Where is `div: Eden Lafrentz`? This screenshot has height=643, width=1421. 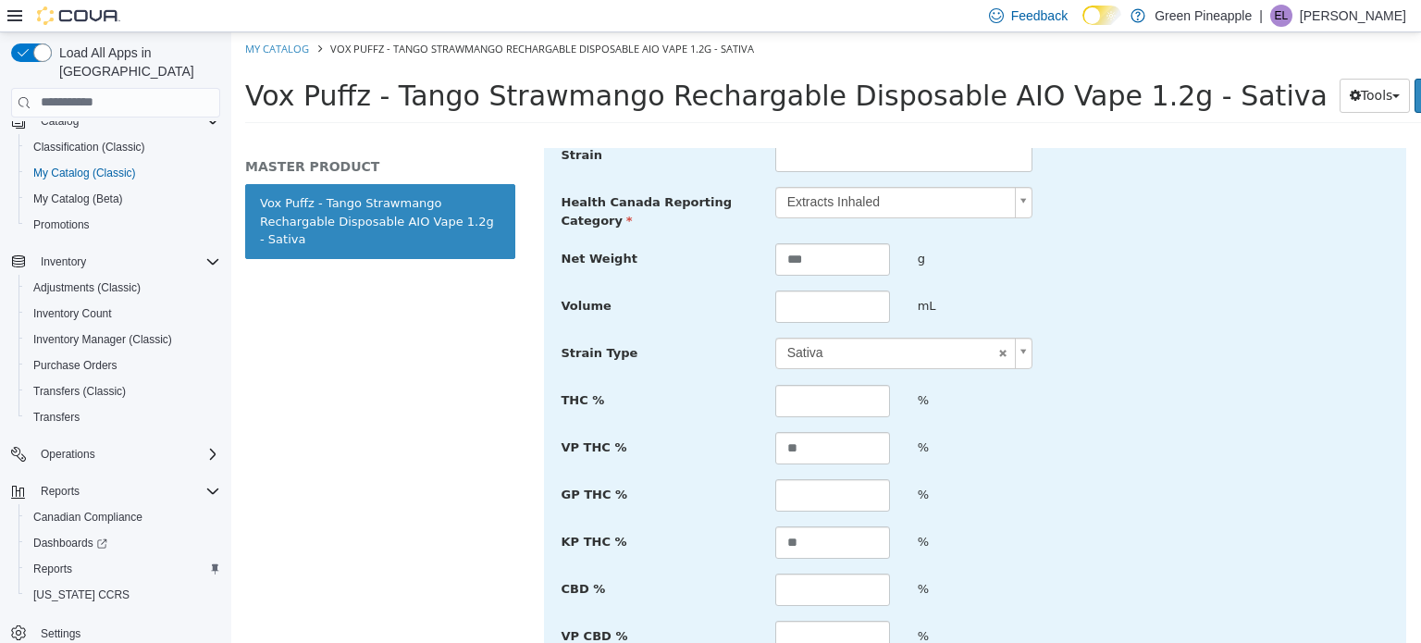 div: Eden Lafrentz is located at coordinates (1281, 16).